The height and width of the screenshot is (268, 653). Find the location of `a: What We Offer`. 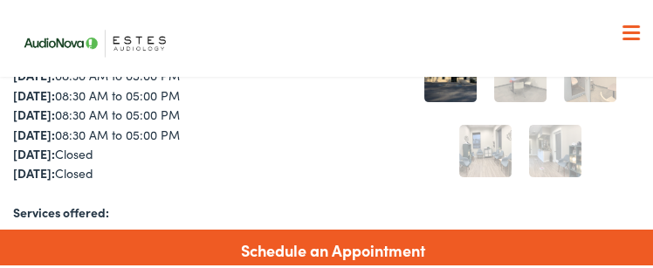

a: What We Offer is located at coordinates (339, 97).